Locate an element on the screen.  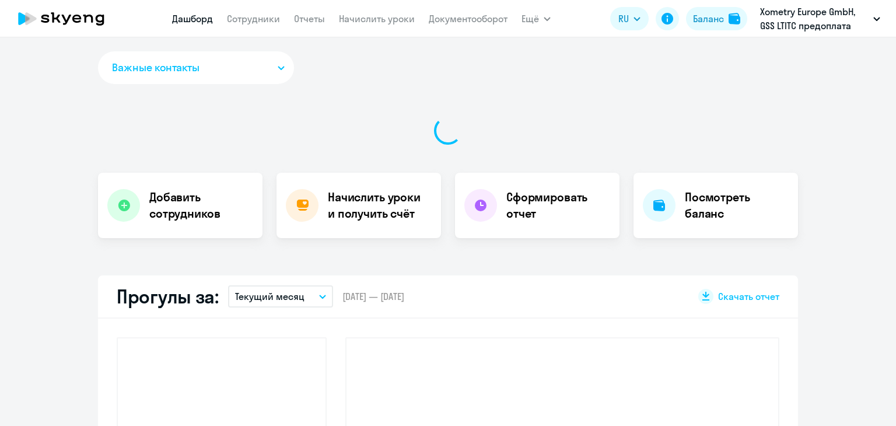
img: balance is located at coordinates (735, 19).